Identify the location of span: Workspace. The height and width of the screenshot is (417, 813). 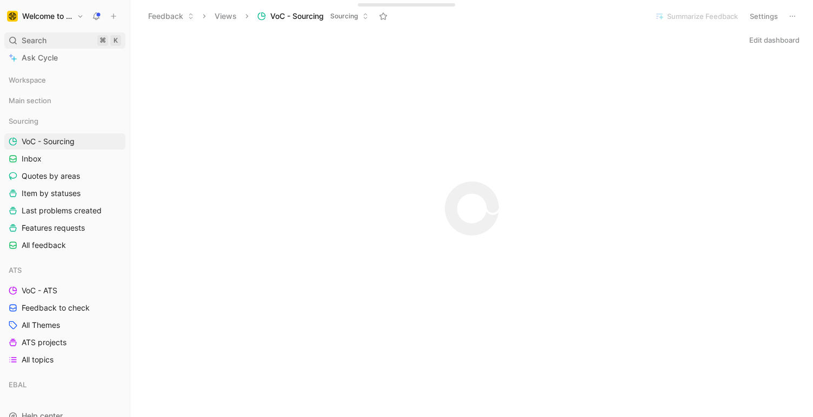
(27, 80).